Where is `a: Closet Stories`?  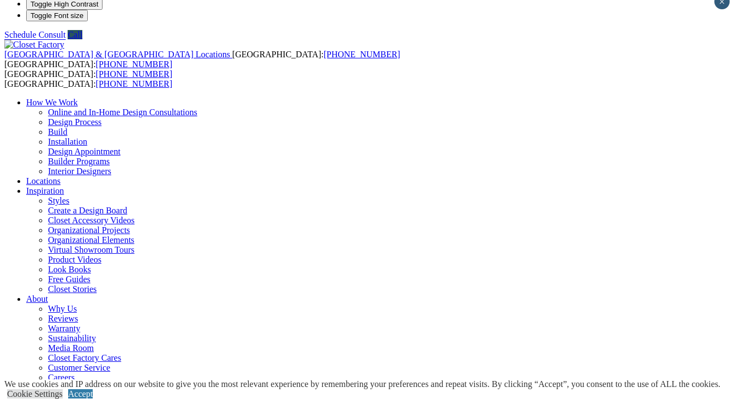
a: Closet Stories is located at coordinates (72, 288).